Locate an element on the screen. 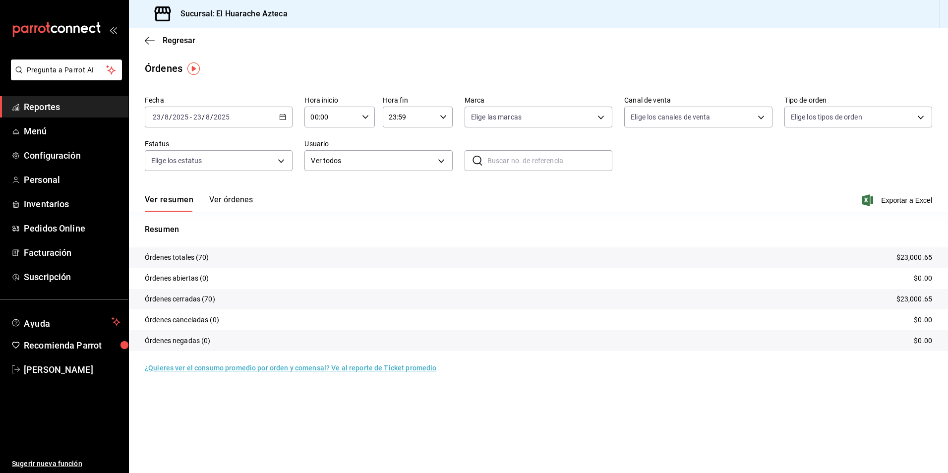 The image size is (948, 473). p: Resumen is located at coordinates (538, 229).